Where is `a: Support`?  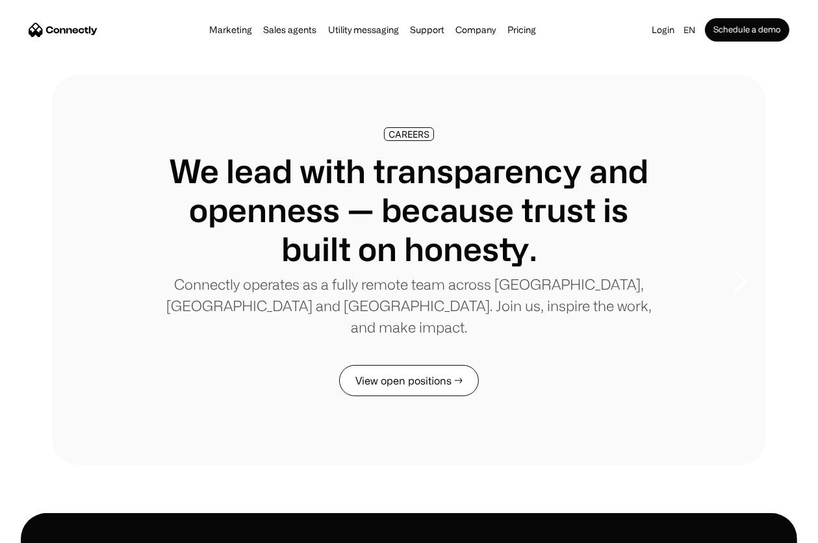 a: Support is located at coordinates (427, 30).